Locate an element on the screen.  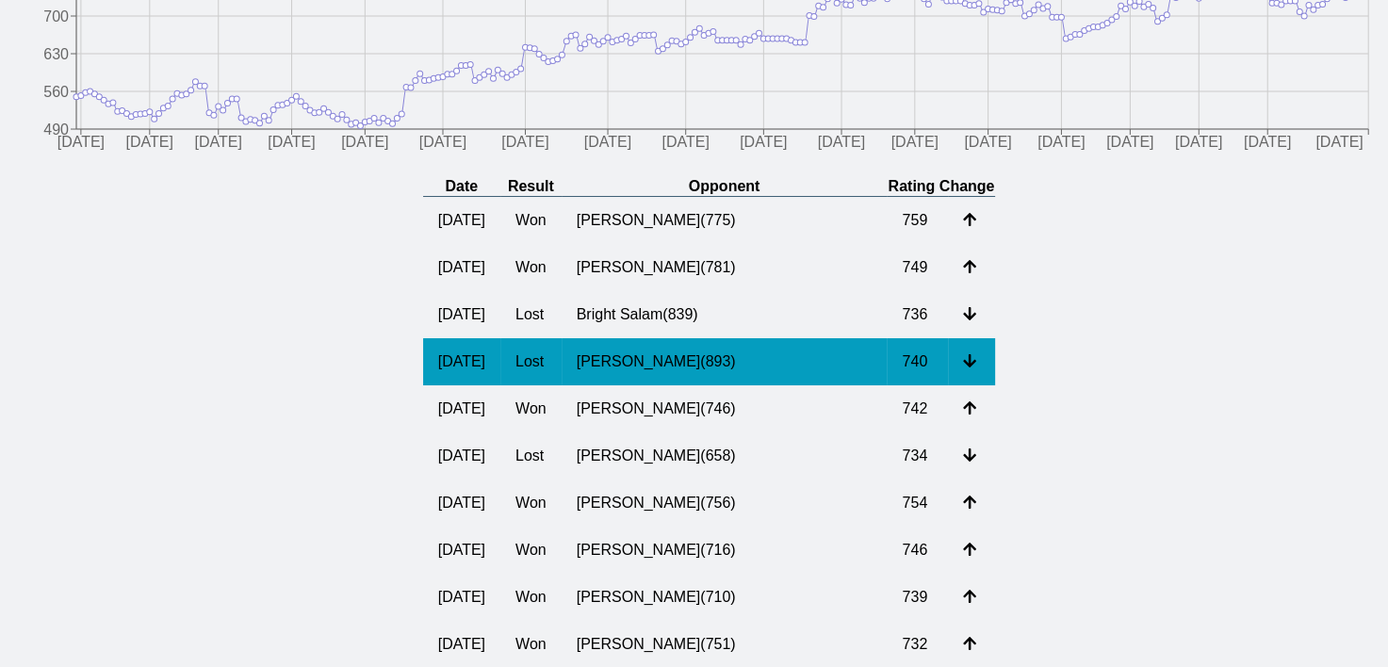
td: 749 is located at coordinates (917, 268).